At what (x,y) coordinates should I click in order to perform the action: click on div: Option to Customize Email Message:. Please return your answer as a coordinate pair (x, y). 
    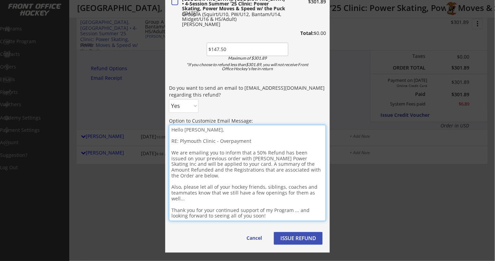
    Looking at the image, I should click on (248, 121).